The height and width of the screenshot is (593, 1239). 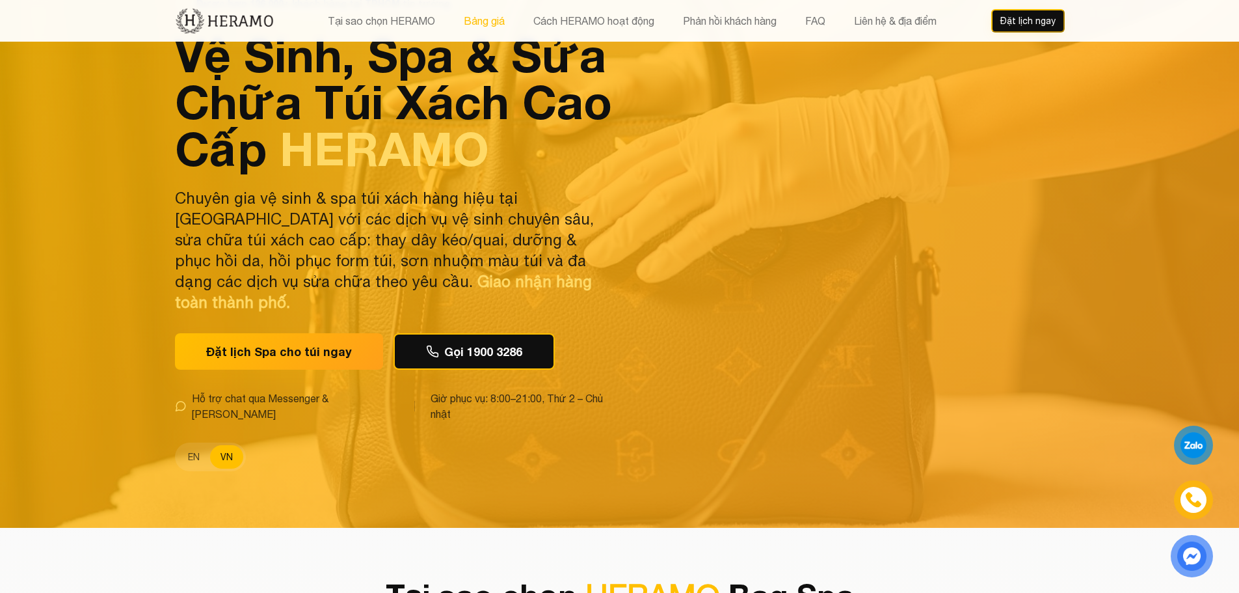 I want to click on button: Cách HERAMO hoạt động, so click(x=594, y=21).